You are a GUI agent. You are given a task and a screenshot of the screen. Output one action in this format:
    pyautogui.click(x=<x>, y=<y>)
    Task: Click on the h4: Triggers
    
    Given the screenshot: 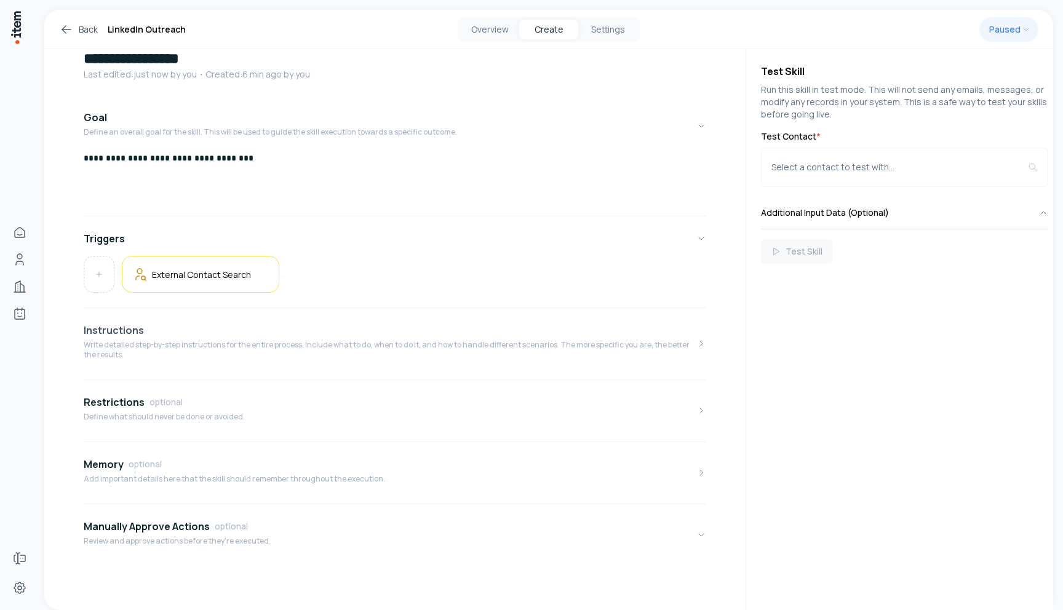 What is the action you would take?
    pyautogui.click(x=104, y=239)
    